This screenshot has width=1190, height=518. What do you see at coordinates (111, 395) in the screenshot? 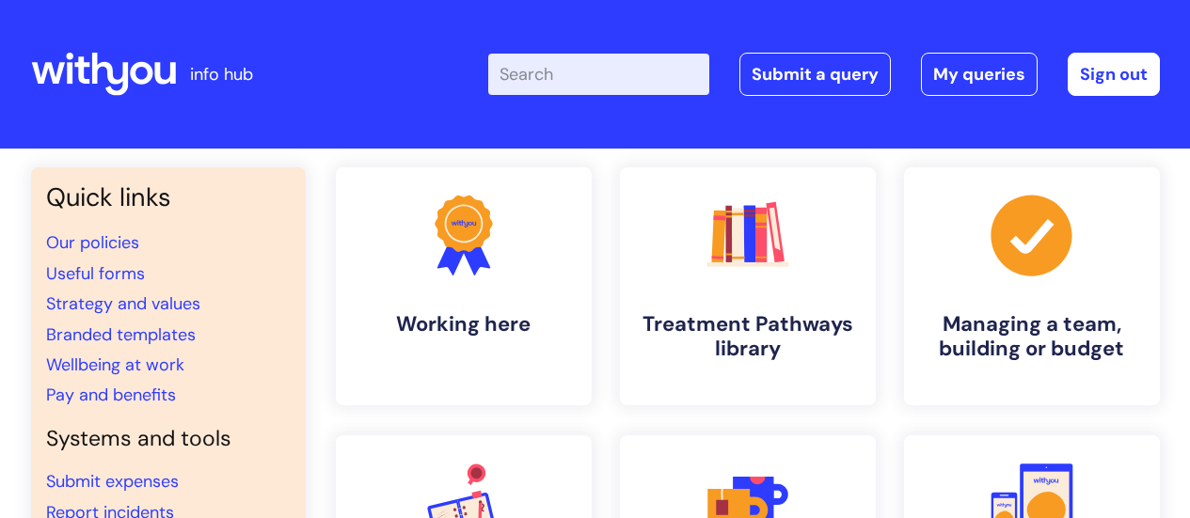
I see `a: Pay and benefits` at bounding box center [111, 395].